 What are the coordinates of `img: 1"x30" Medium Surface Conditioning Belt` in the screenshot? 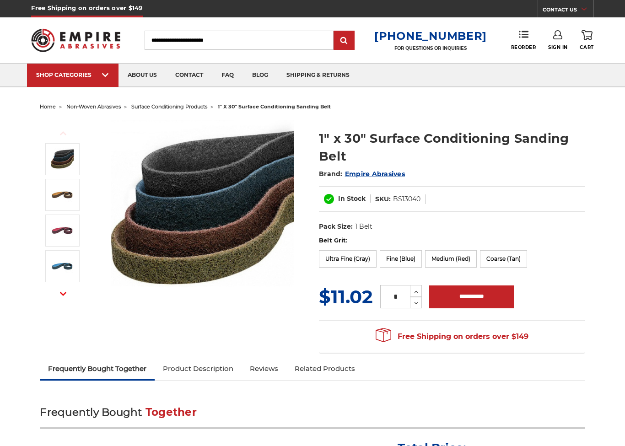 It's located at (62, 231).